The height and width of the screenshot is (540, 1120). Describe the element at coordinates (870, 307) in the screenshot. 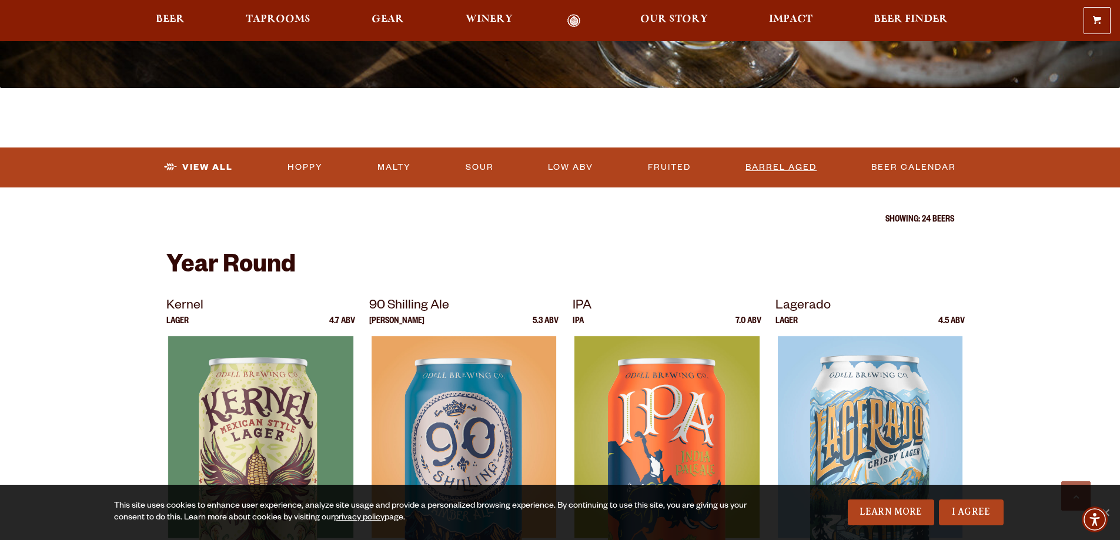

I see `p: Lagerado` at that location.